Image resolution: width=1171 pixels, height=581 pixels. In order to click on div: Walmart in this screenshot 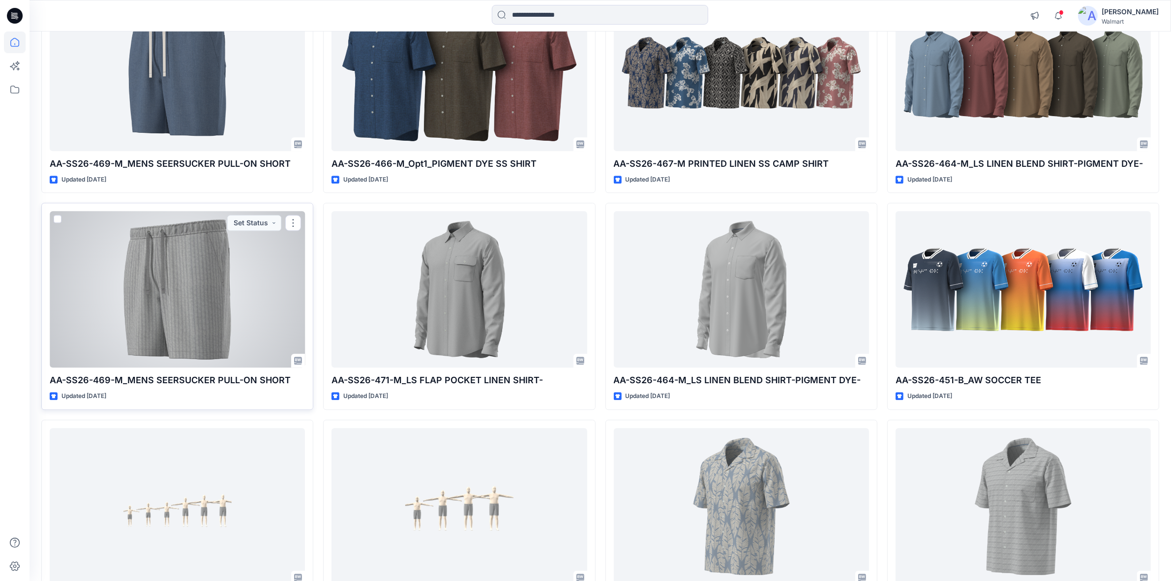, I will do `click(1130, 21)`.